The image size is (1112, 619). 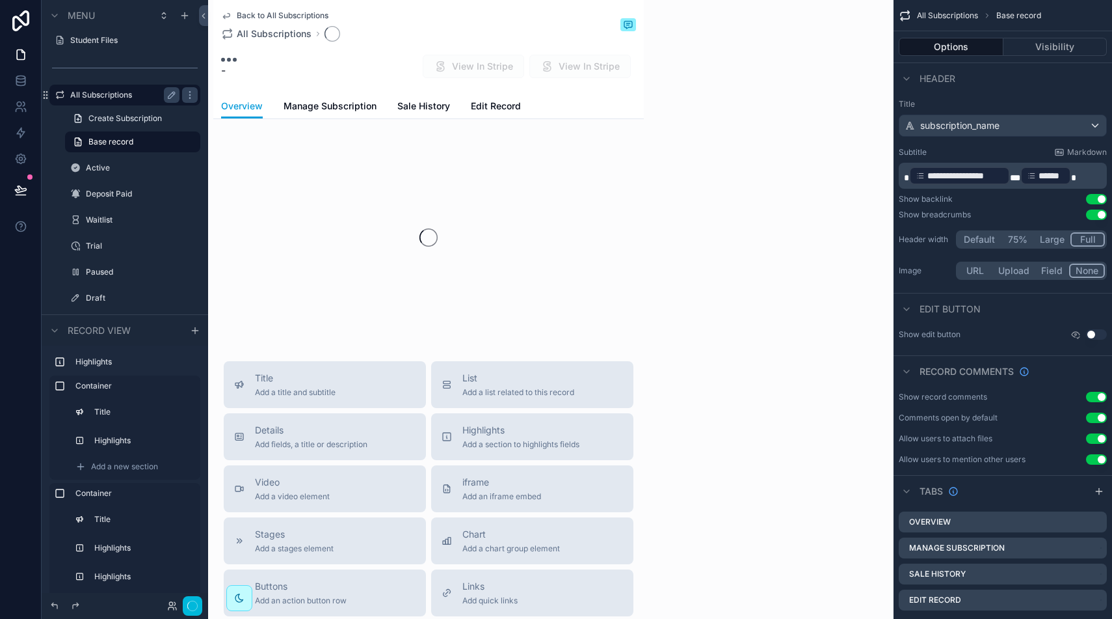 I want to click on label: Sale History, so click(x=937, y=574).